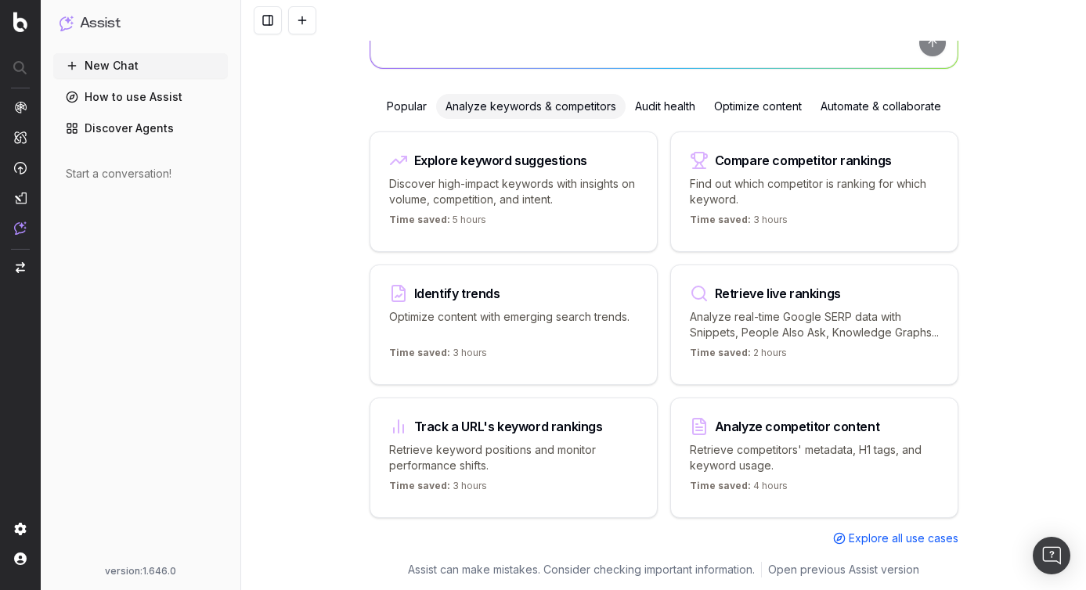 This screenshot has width=1086, height=590. Describe the element at coordinates (514, 458) in the screenshot. I see `p: Retrieve keyword positions and monitor performance shifts.` at that location.